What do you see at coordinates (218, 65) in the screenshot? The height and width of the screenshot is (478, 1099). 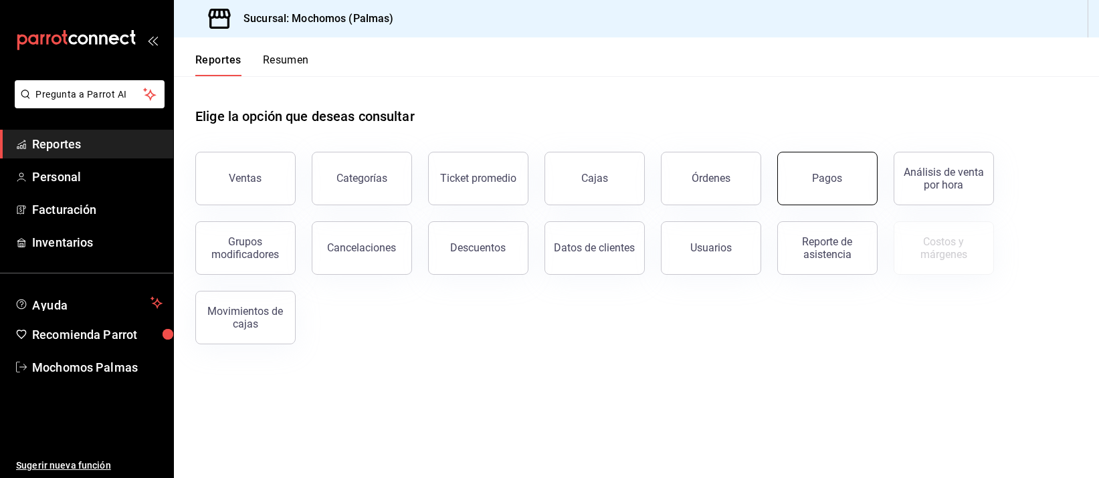 I see `button: Reportes` at bounding box center [218, 65].